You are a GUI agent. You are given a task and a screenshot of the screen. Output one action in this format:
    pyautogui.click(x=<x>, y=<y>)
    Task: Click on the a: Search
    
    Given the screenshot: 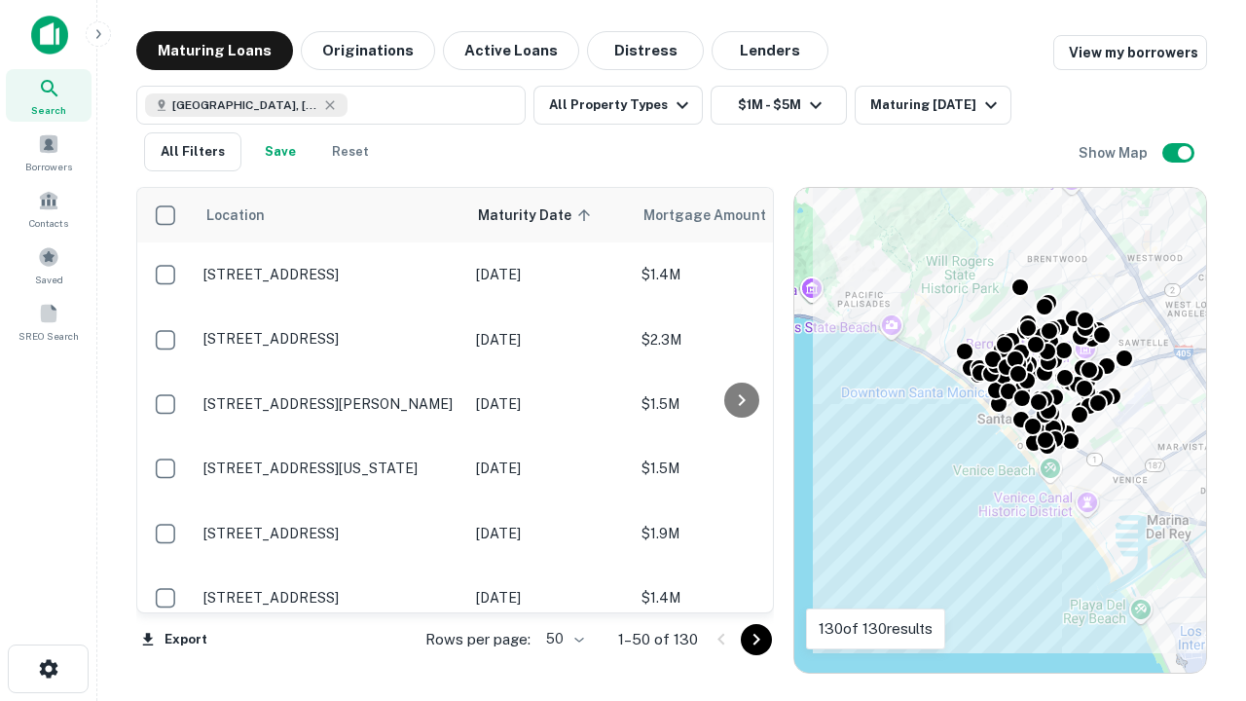 What is the action you would take?
    pyautogui.click(x=49, y=95)
    